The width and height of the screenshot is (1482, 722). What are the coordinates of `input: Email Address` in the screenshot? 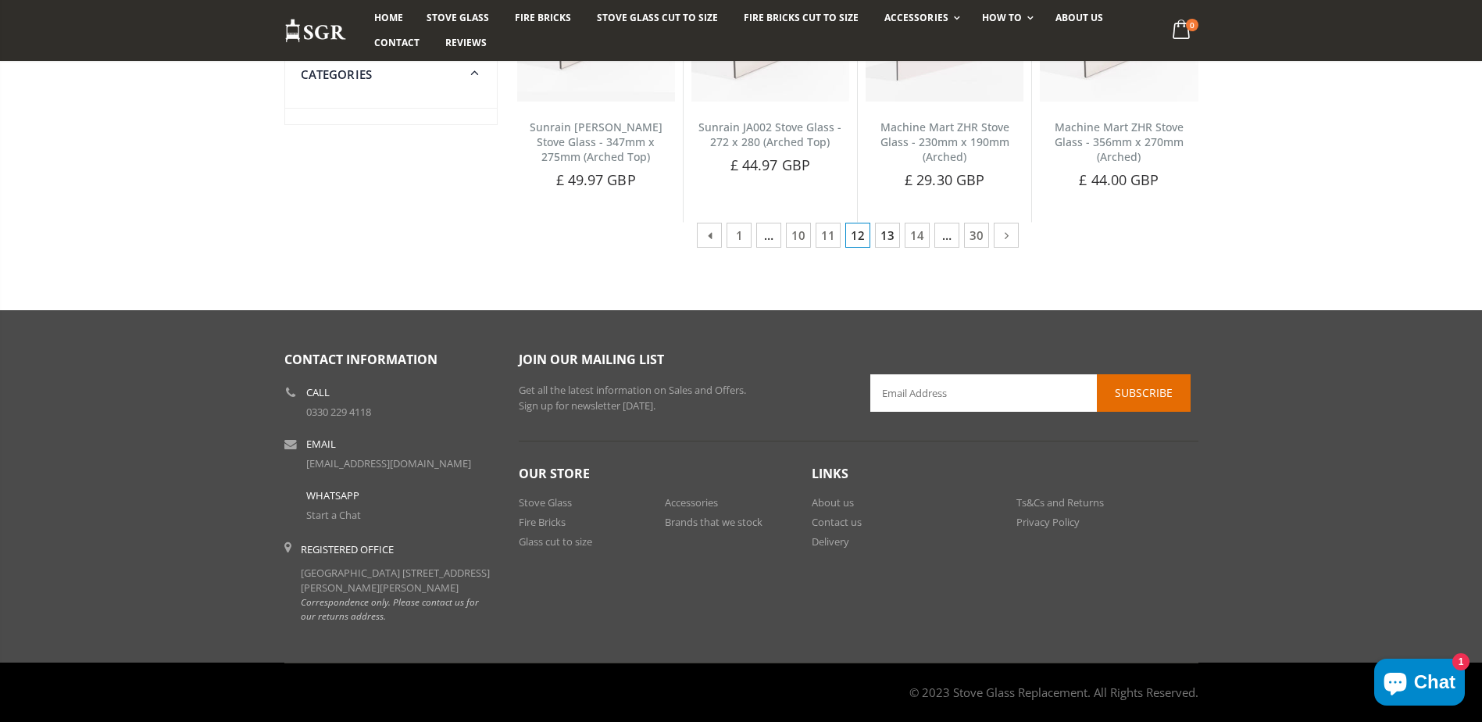 It's located at (1031, 393).